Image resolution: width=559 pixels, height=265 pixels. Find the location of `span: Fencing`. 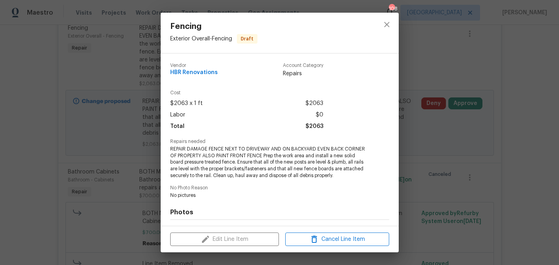

span: Fencing is located at coordinates (214, 27).